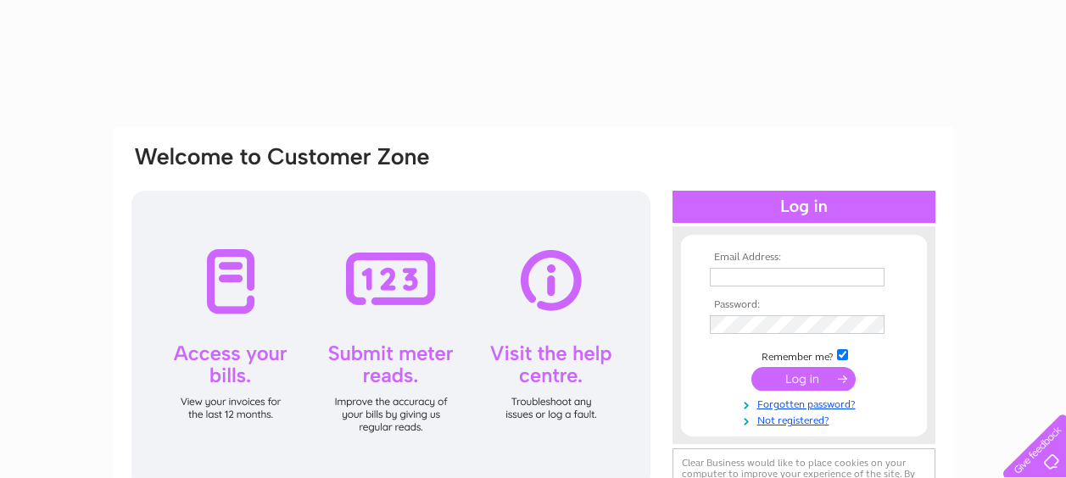  I want to click on a: Not registered?, so click(806, 419).